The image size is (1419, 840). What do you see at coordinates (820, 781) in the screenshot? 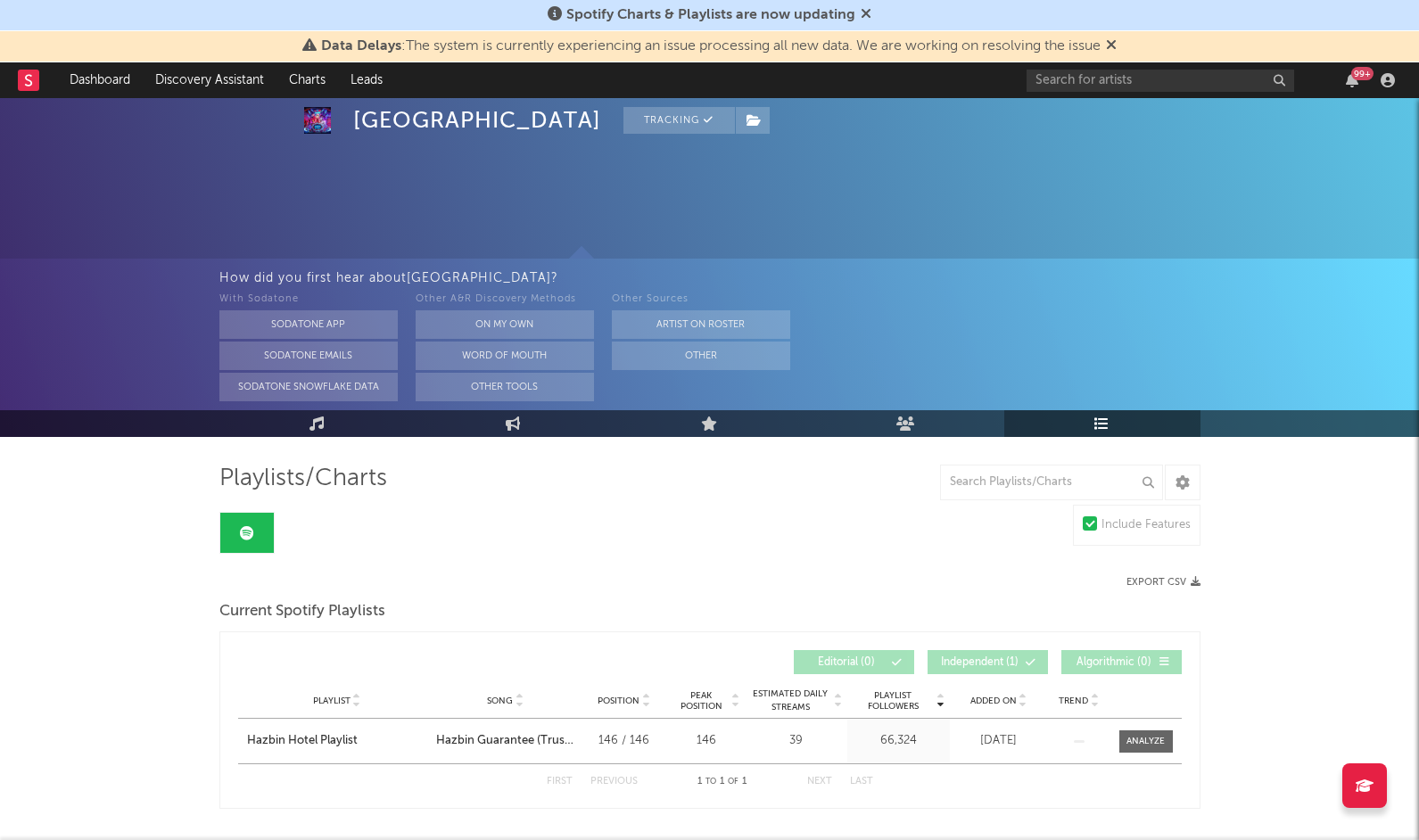
I see `button: Next` at bounding box center [820, 781].